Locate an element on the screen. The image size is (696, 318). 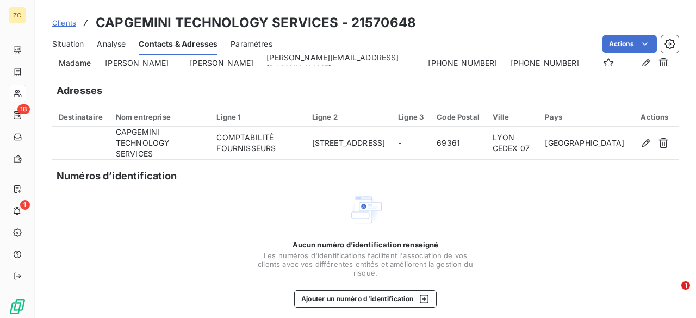
button: Ajouter un numéro d’identification is located at coordinates (365, 299).